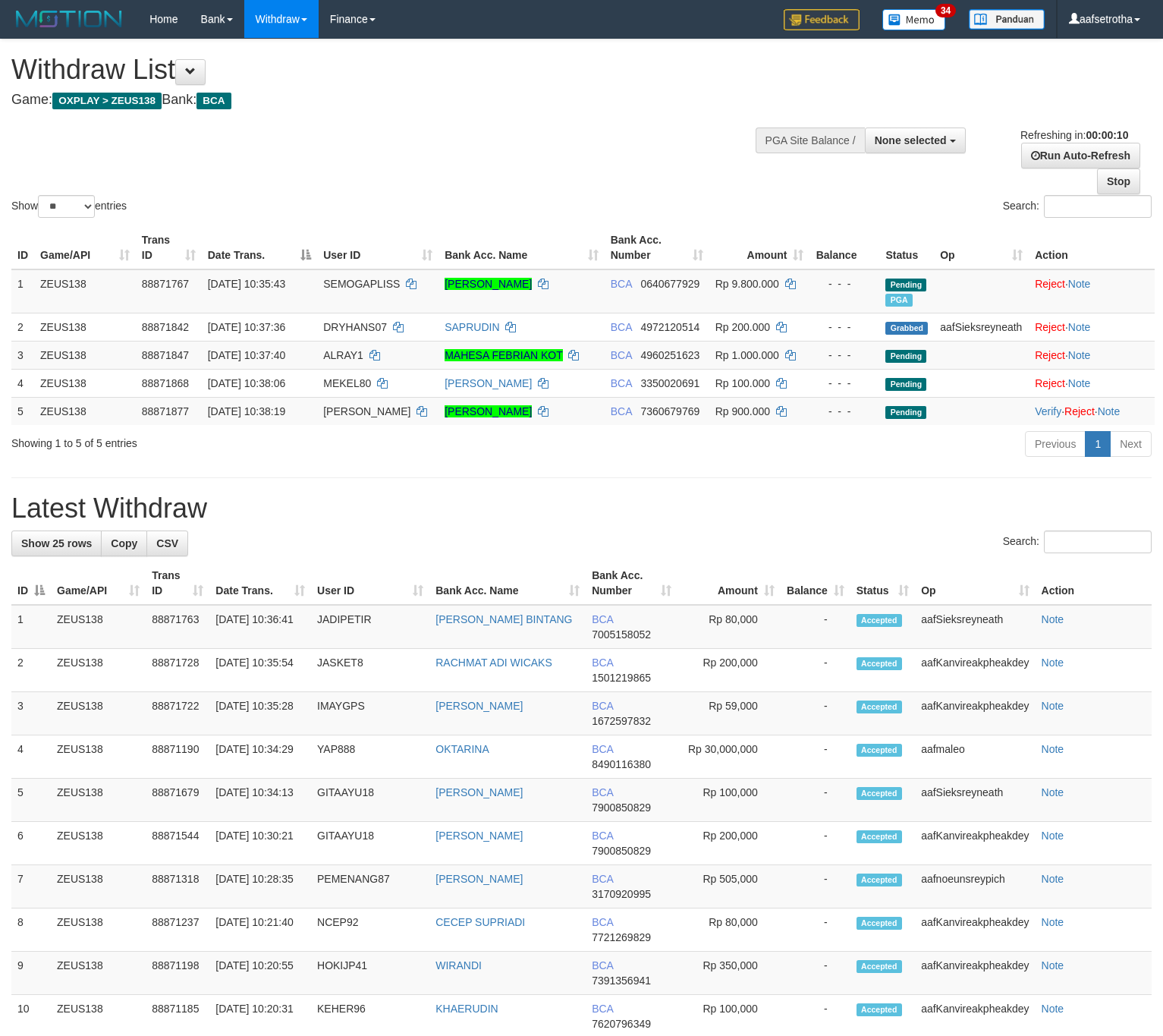 The width and height of the screenshot is (1163, 1036). What do you see at coordinates (167, 544) in the screenshot?
I see `a: CSV` at bounding box center [167, 544].